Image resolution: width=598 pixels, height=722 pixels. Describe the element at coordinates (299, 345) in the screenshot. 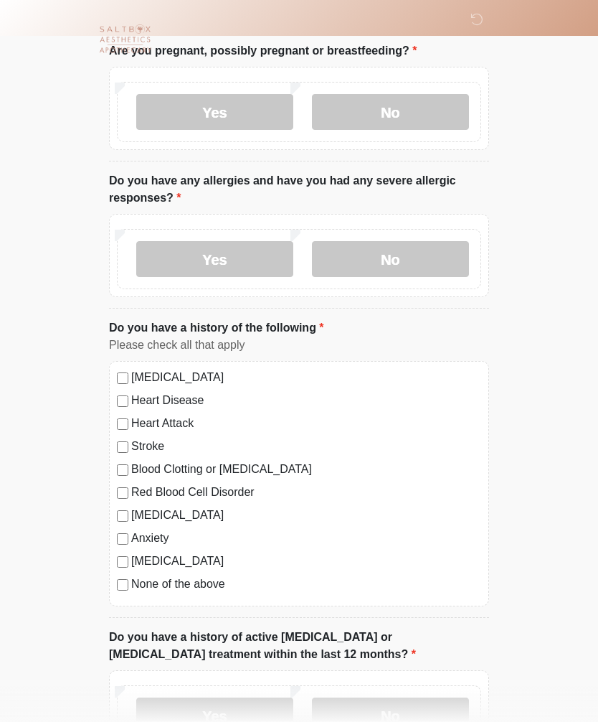

I see `div: Please check all that apply` at that location.